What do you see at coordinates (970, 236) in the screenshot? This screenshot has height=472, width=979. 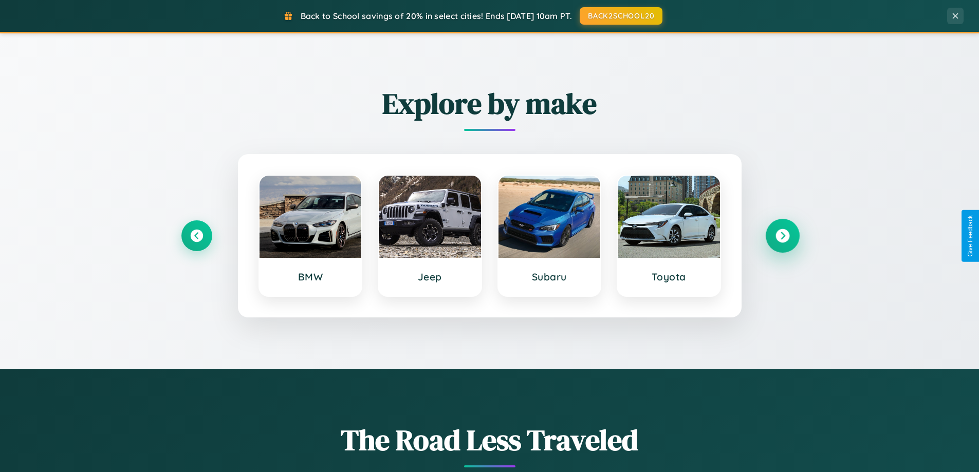 I see `div: Give Feedback` at bounding box center [970, 236].